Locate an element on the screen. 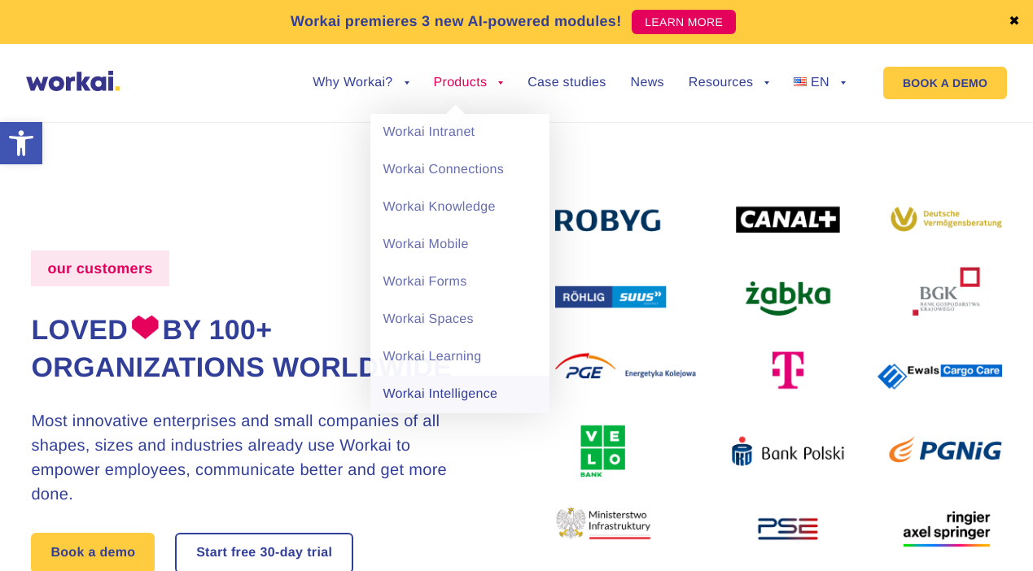 Image resolution: width=1033 pixels, height=571 pixels. a: Workai Knowledge is located at coordinates (460, 208).